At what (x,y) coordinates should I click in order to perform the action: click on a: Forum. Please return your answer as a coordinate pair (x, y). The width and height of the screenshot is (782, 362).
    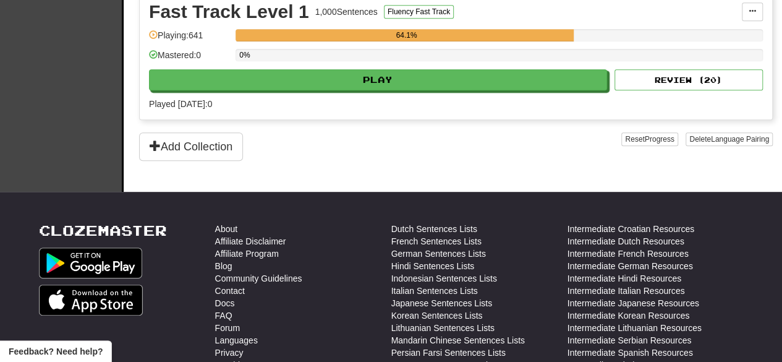
    Looking at the image, I should click on (227, 328).